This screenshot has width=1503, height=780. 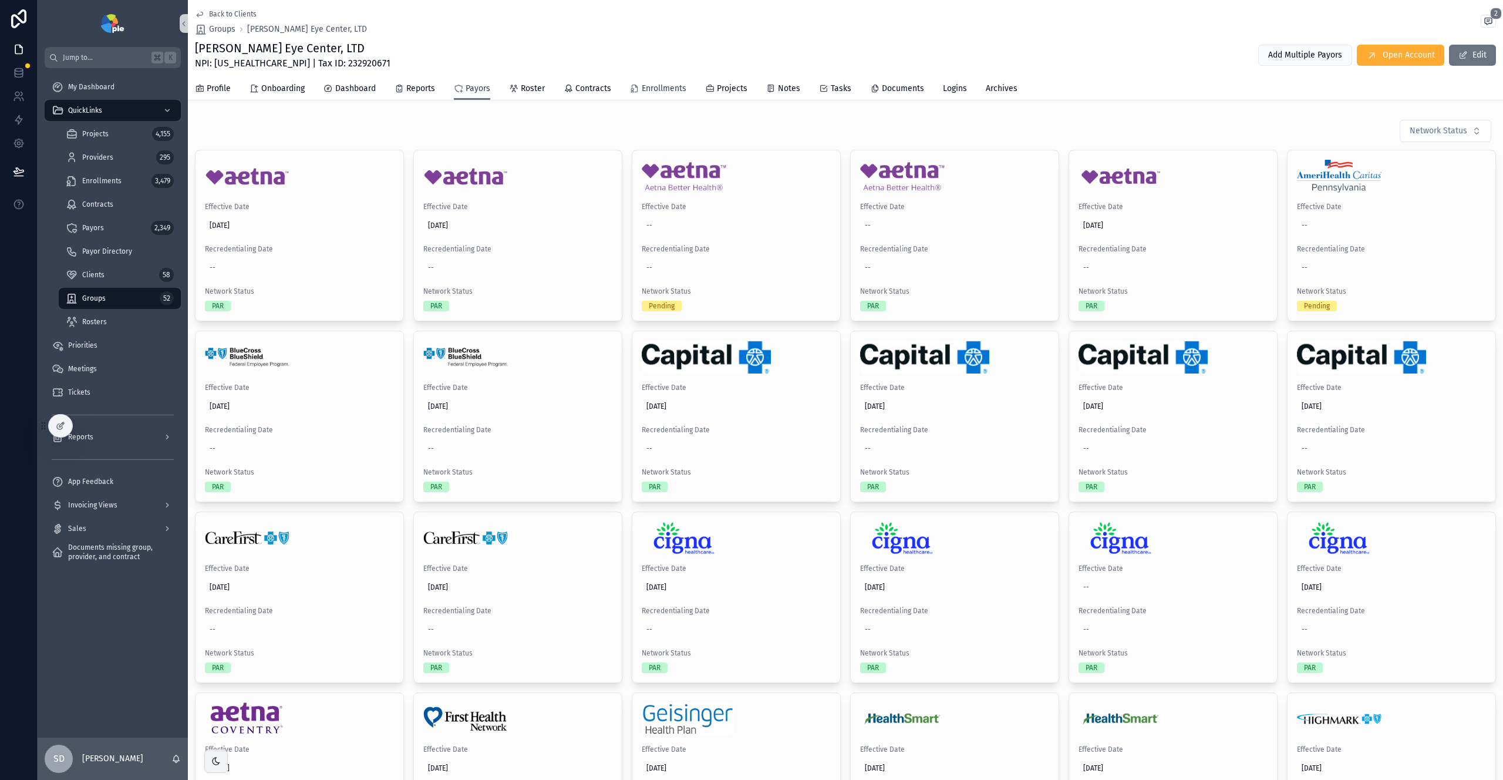 What do you see at coordinates (466, 719) in the screenshot?
I see `img: logo-first-health-network.png` at bounding box center [466, 719].